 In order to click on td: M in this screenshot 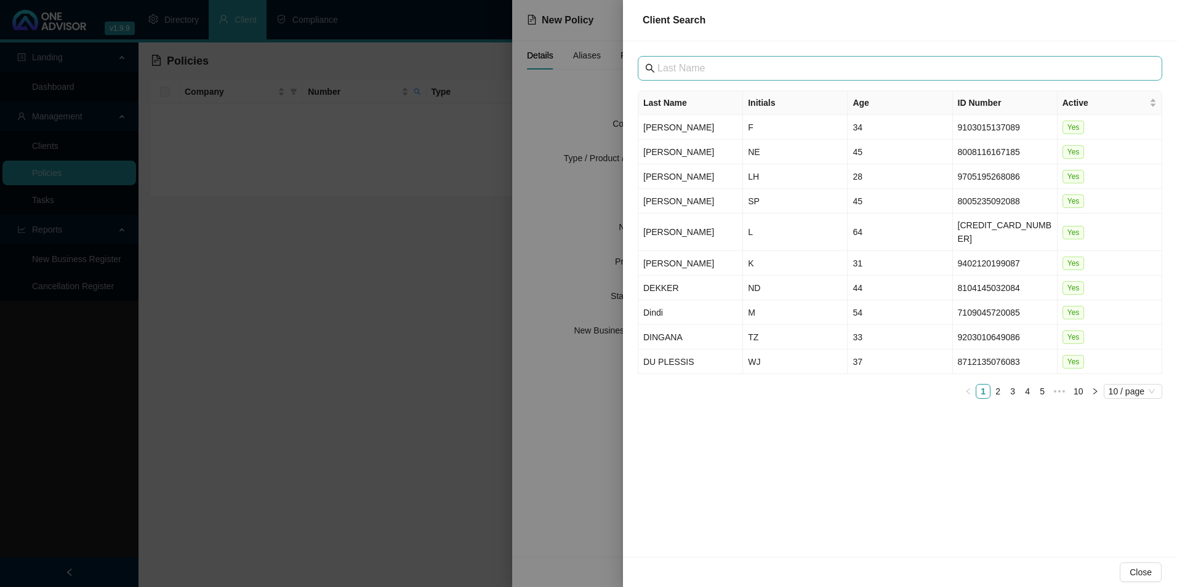, I will do `click(795, 313)`.